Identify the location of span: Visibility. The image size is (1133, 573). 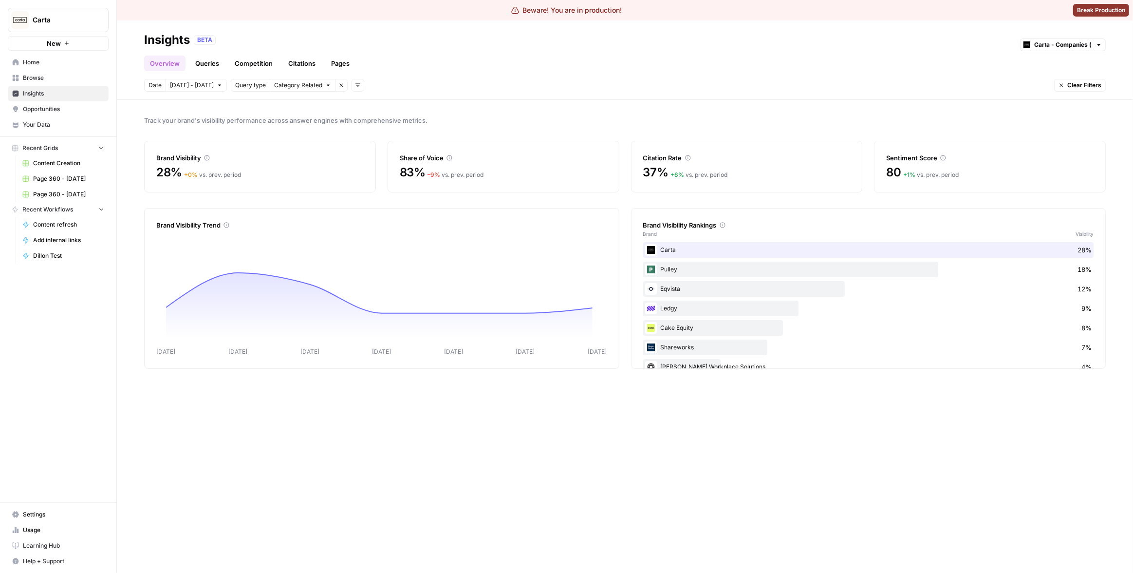
(1084, 234).